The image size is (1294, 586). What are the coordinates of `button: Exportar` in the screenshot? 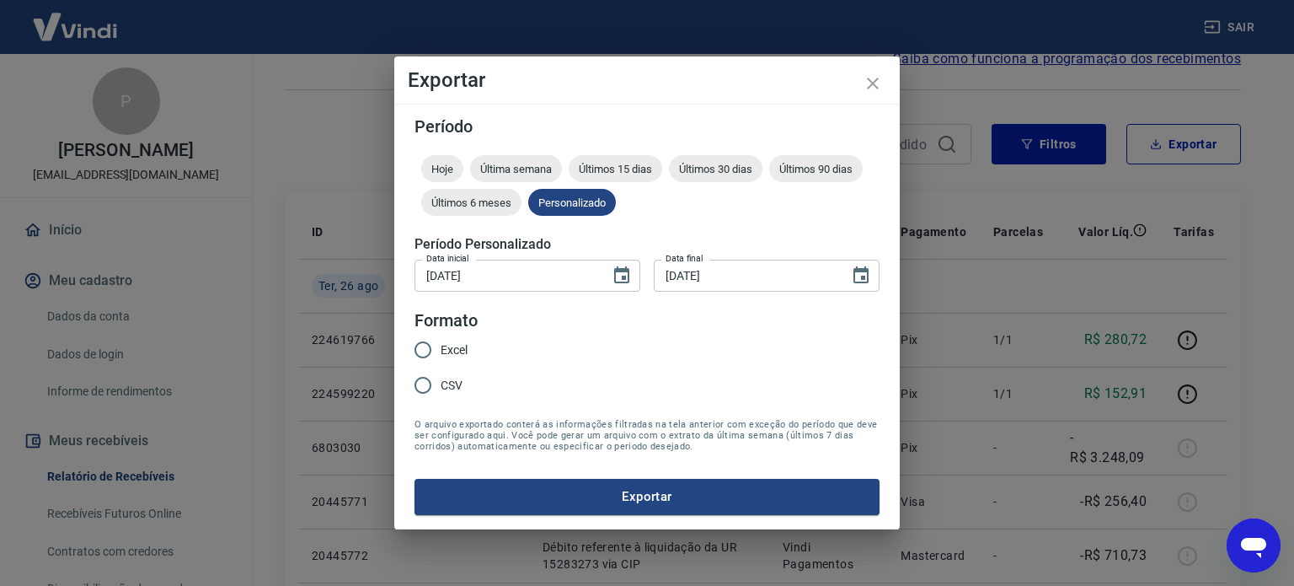 It's located at (647, 496).